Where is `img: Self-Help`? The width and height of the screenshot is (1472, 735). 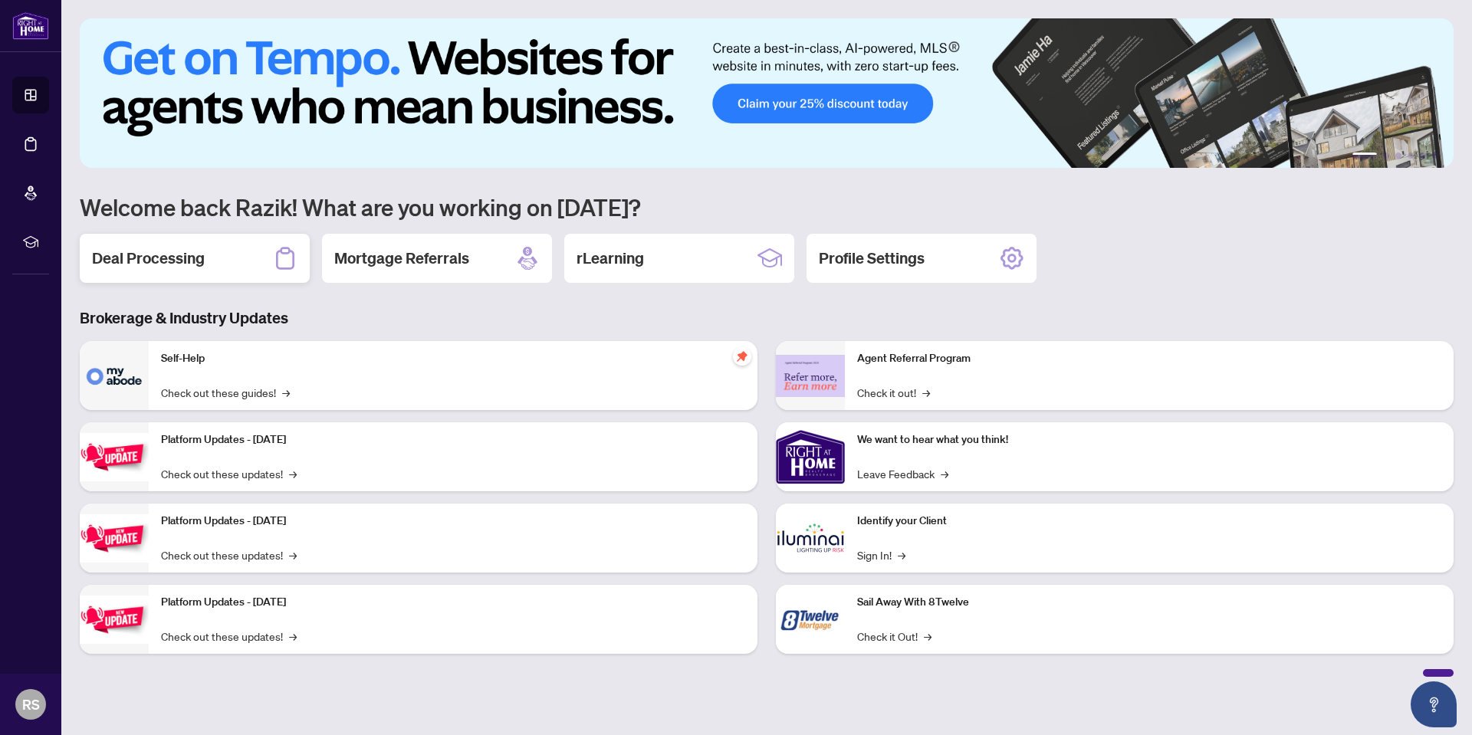
img: Self-Help is located at coordinates (114, 376).